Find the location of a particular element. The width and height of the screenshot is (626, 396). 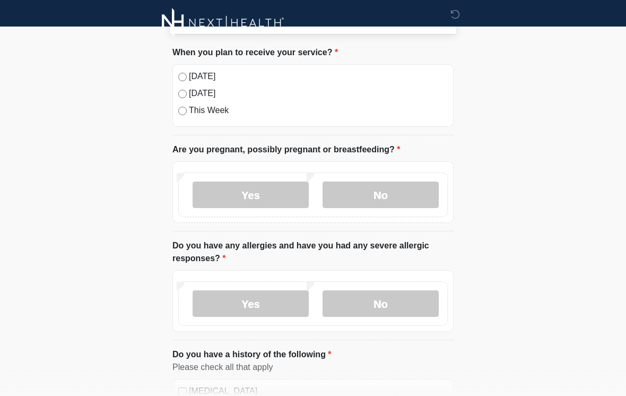

label: Do you have a history of the following is located at coordinates (252, 354).